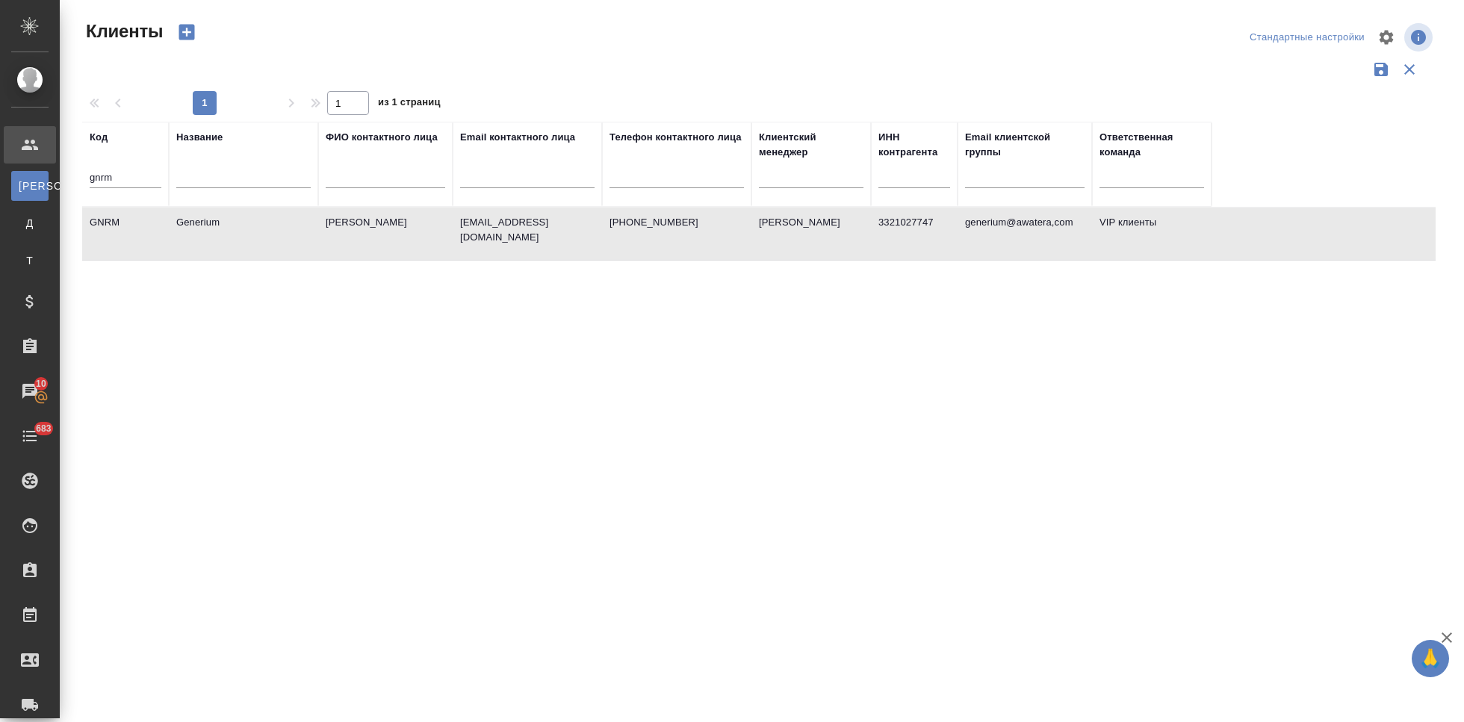 The height and width of the screenshot is (722, 1464). Describe the element at coordinates (30, 223) in the screenshot. I see `span: Д` at that location.